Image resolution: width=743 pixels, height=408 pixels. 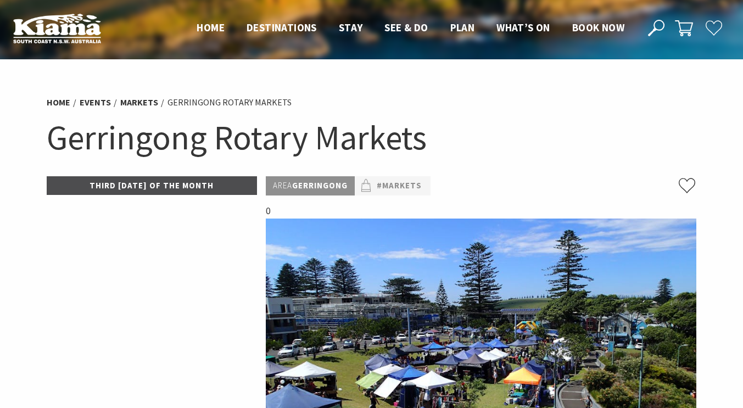 I want to click on span: Area, so click(x=282, y=185).